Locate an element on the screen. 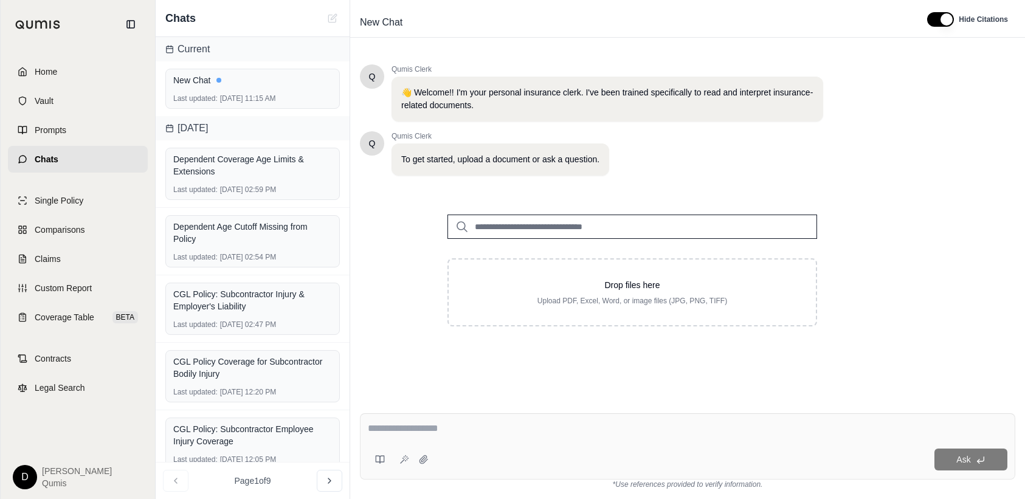 The height and width of the screenshot is (499, 1025). a: Home is located at coordinates (78, 72).